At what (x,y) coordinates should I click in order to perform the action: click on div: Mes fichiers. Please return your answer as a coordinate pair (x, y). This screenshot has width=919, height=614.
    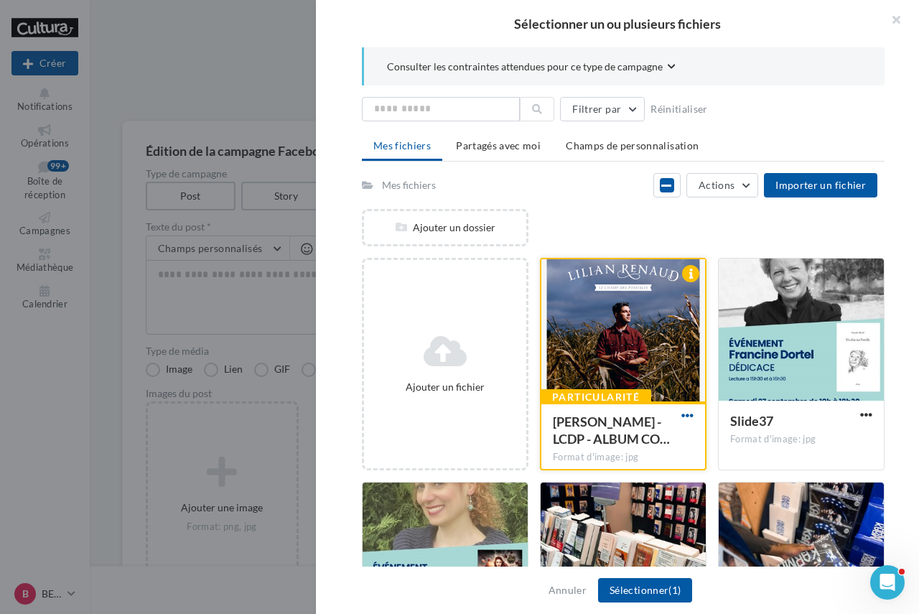
    Looking at the image, I should click on (408, 185).